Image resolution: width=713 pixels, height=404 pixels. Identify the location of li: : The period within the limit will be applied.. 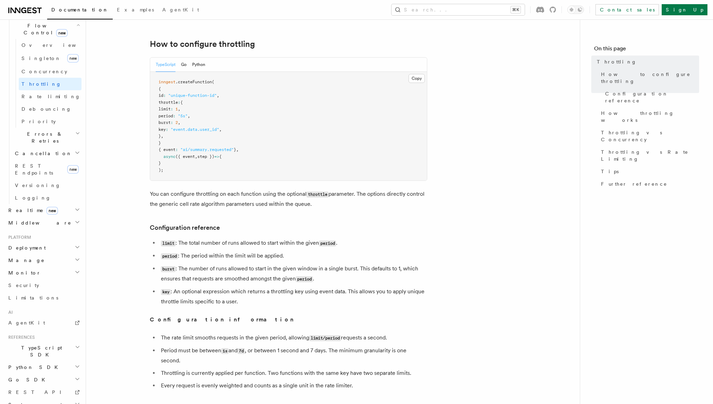
(293, 256).